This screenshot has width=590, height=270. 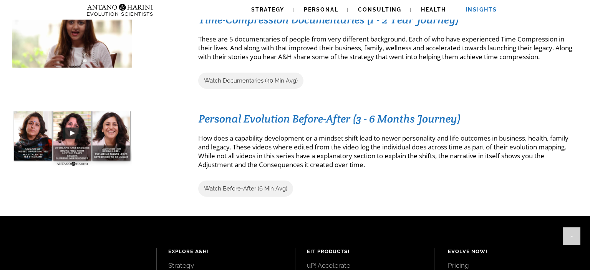 I want to click on span: Personal, so click(x=321, y=10).